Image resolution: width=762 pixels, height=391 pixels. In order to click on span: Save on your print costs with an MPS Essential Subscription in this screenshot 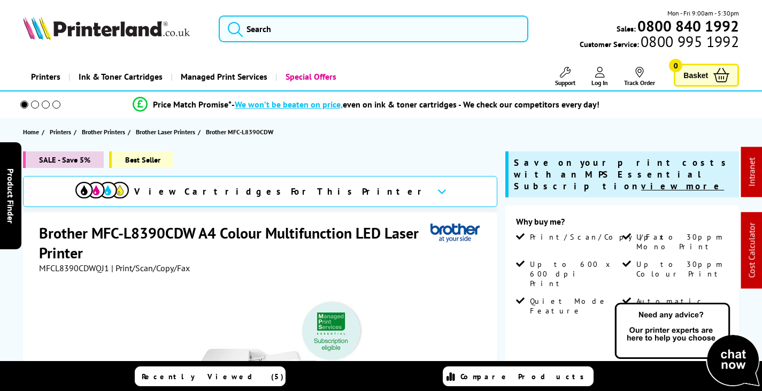, I will do `click(623, 174)`.